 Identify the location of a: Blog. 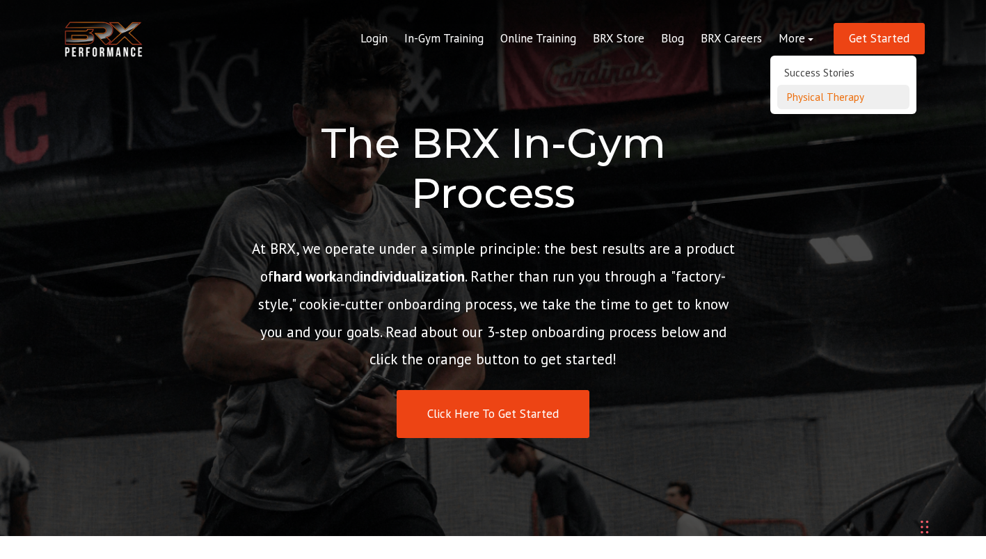
(672, 39).